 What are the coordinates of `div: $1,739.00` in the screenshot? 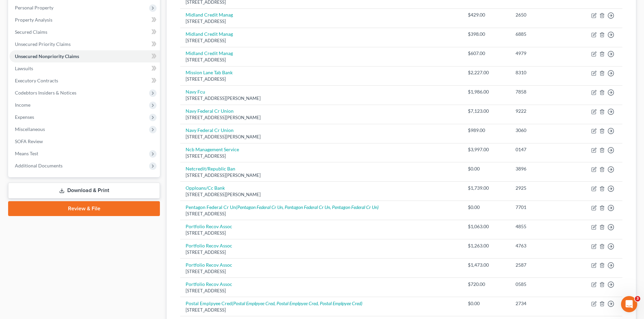 It's located at (486, 188).